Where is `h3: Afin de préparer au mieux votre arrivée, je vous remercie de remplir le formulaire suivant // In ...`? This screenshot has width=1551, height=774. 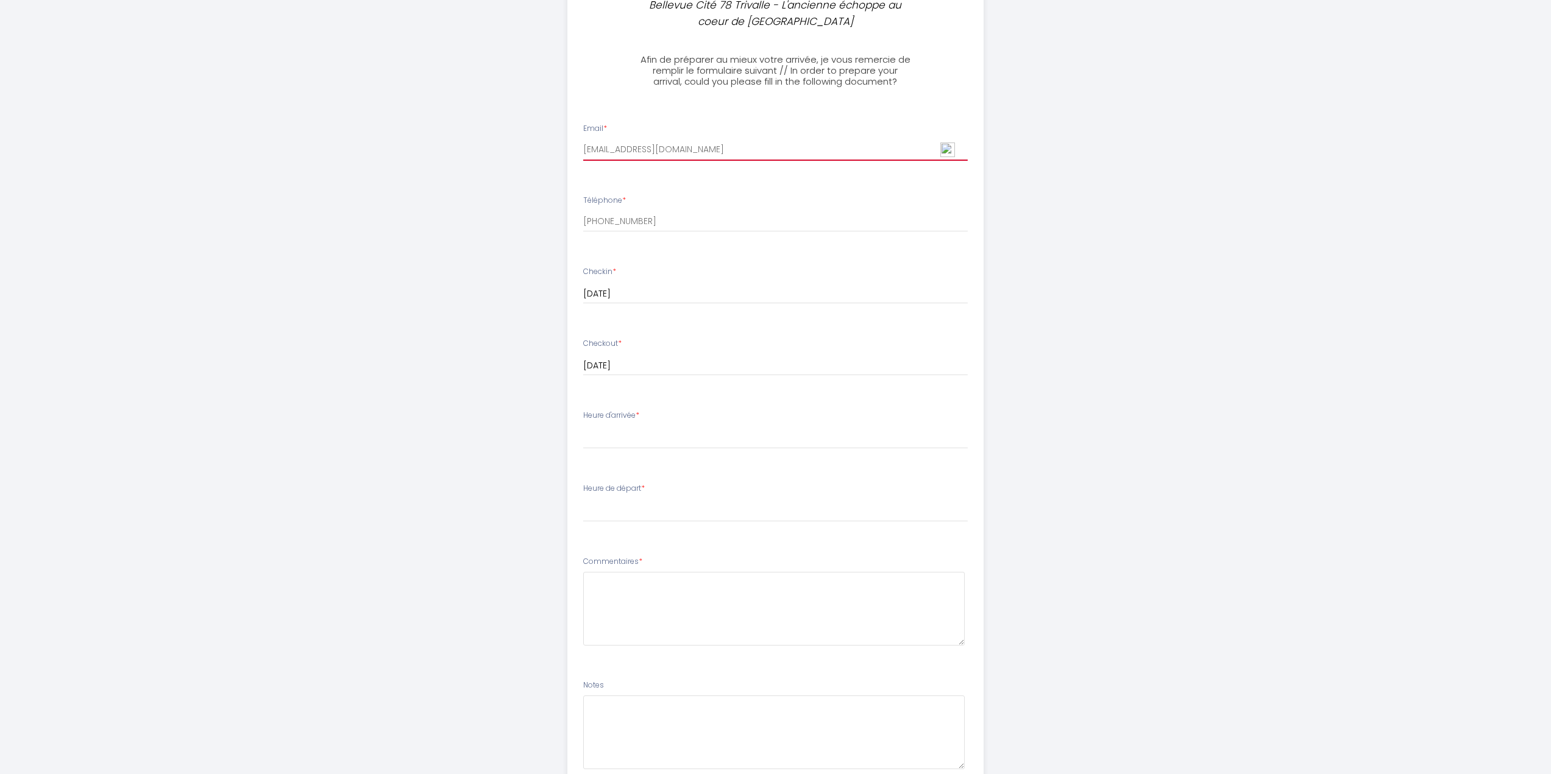 h3: Afin de préparer au mieux votre arrivée, je vous remercie de remplir le formulaire suivant // In ... is located at coordinates (775, 71).